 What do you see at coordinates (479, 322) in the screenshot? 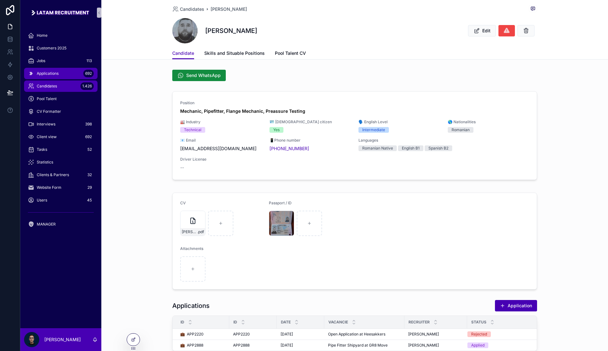
I see `span: Status` at bounding box center [479, 322].